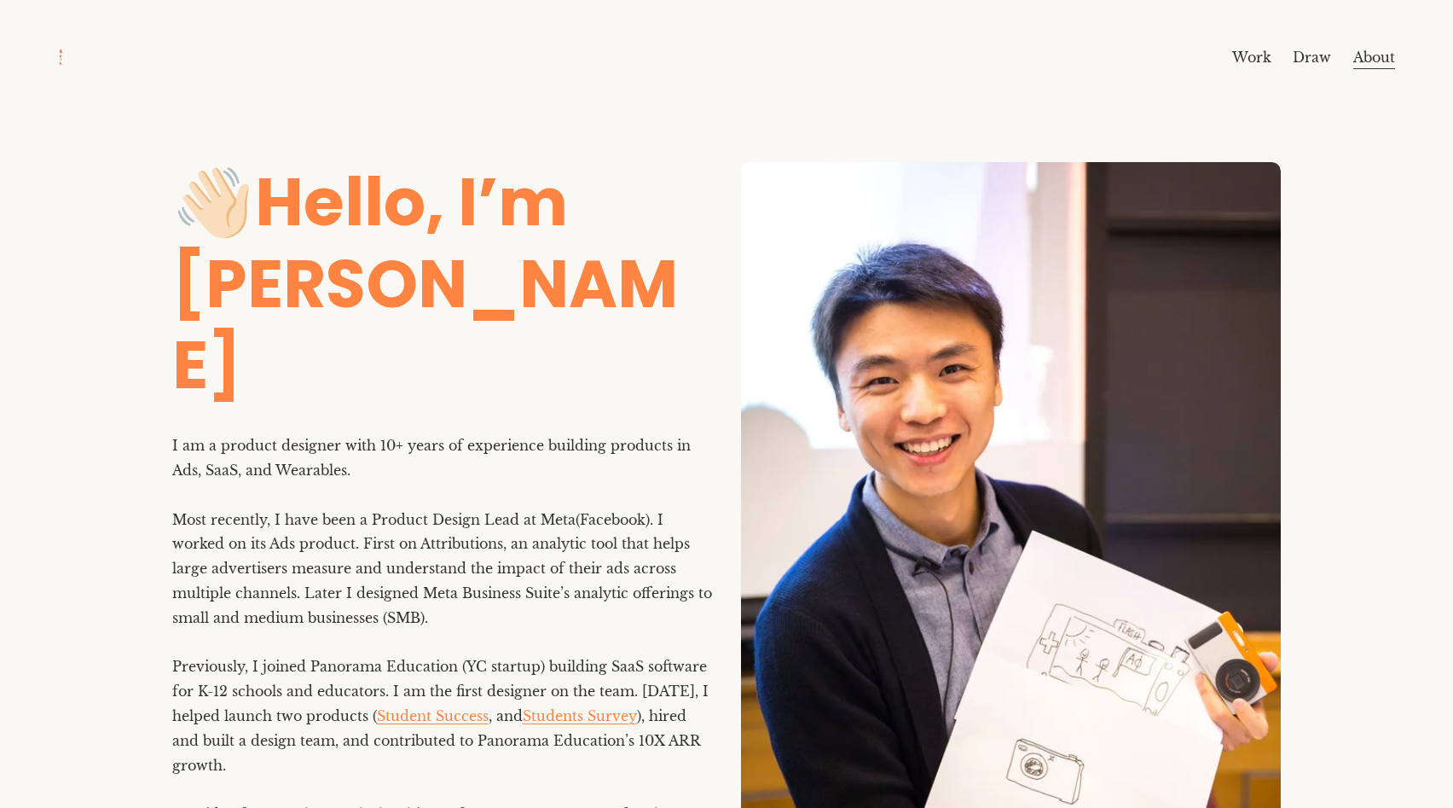  What do you see at coordinates (432, 716) in the screenshot?
I see `a: Student Success` at bounding box center [432, 716].